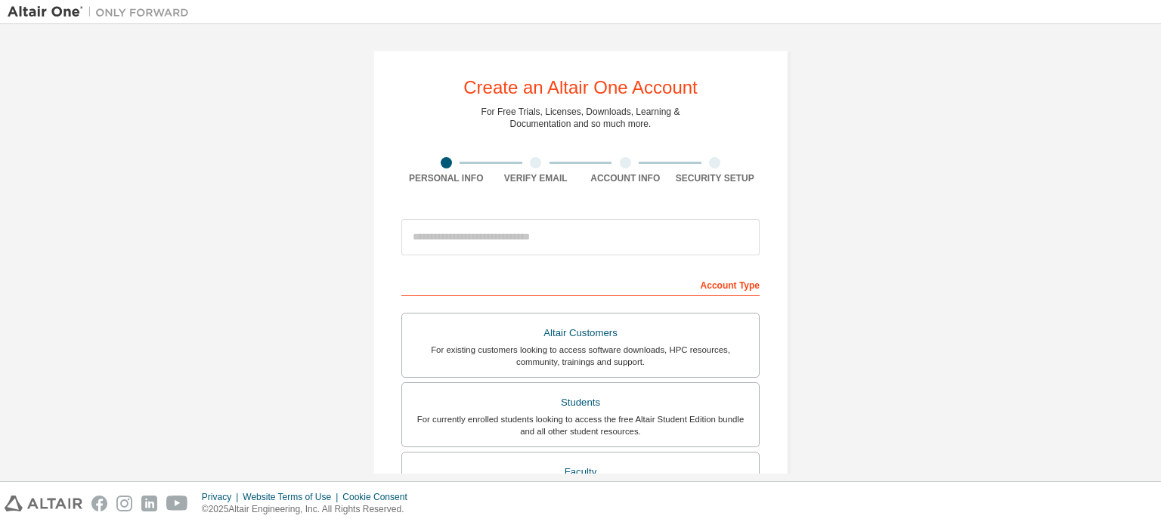 This screenshot has width=1161, height=525. Describe the element at coordinates (292, 497) in the screenshot. I see `div: Website Terms of Use` at that location.